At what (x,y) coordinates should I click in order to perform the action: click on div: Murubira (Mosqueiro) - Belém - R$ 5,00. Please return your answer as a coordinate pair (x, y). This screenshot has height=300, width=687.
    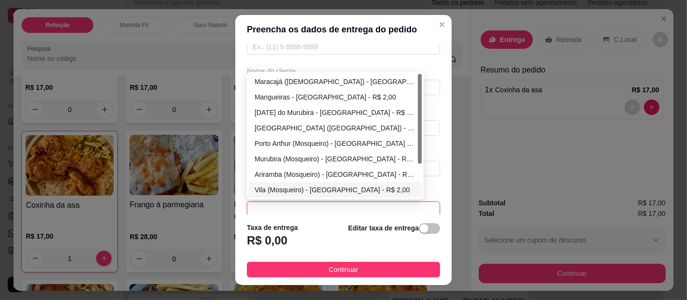
    Looking at the image, I should click on (335, 159).